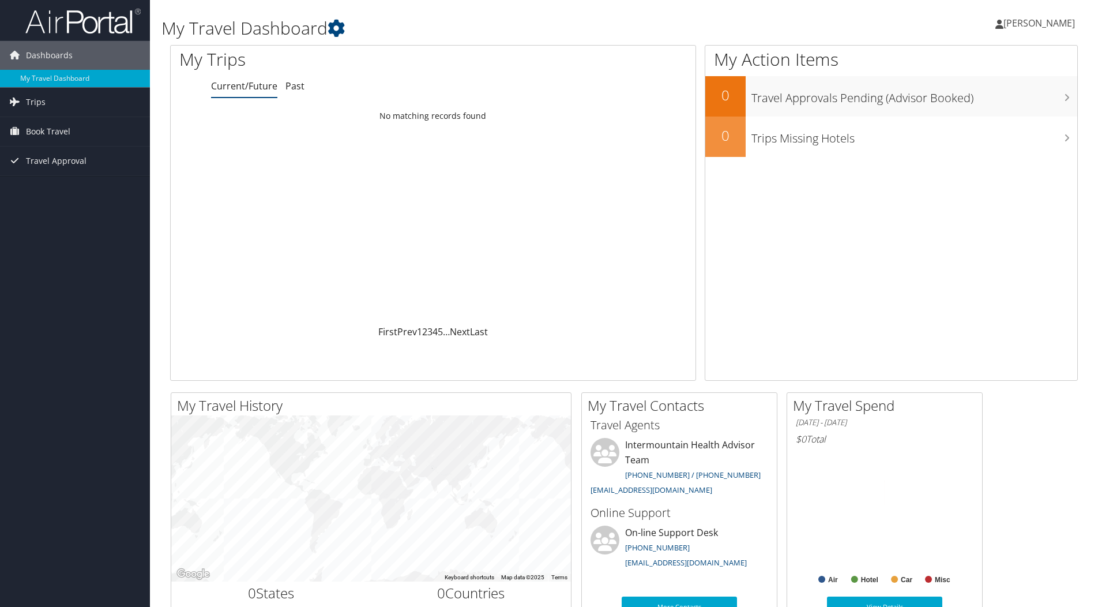 Image resolution: width=1098 pixels, height=607 pixels. Describe the element at coordinates (914, 95) in the screenshot. I see `h3: Travel Approvals Pending (Advisor Booked)` at that location.